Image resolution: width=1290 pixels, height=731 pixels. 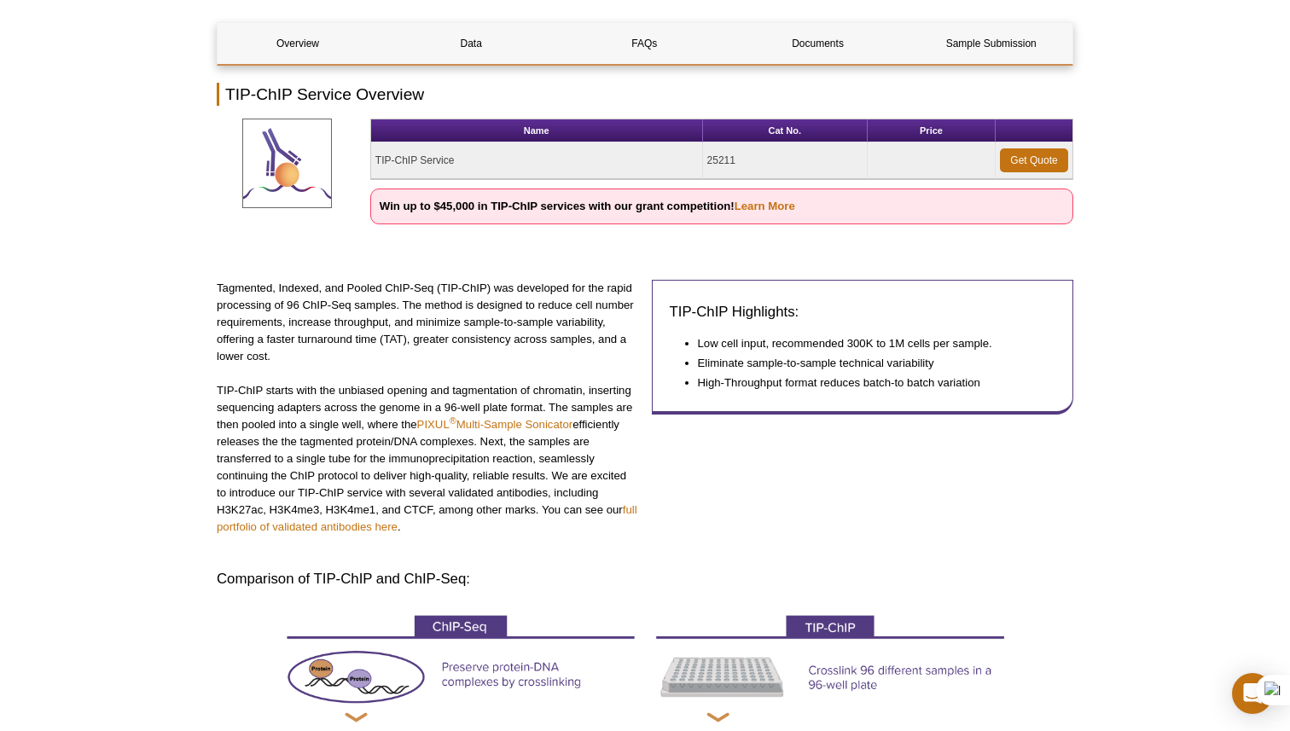 I want to click on p: TIP-ChIP starts with the unbiased opening and tagmentation of chromatin, inserting sequencing ada..., so click(x=428, y=459).